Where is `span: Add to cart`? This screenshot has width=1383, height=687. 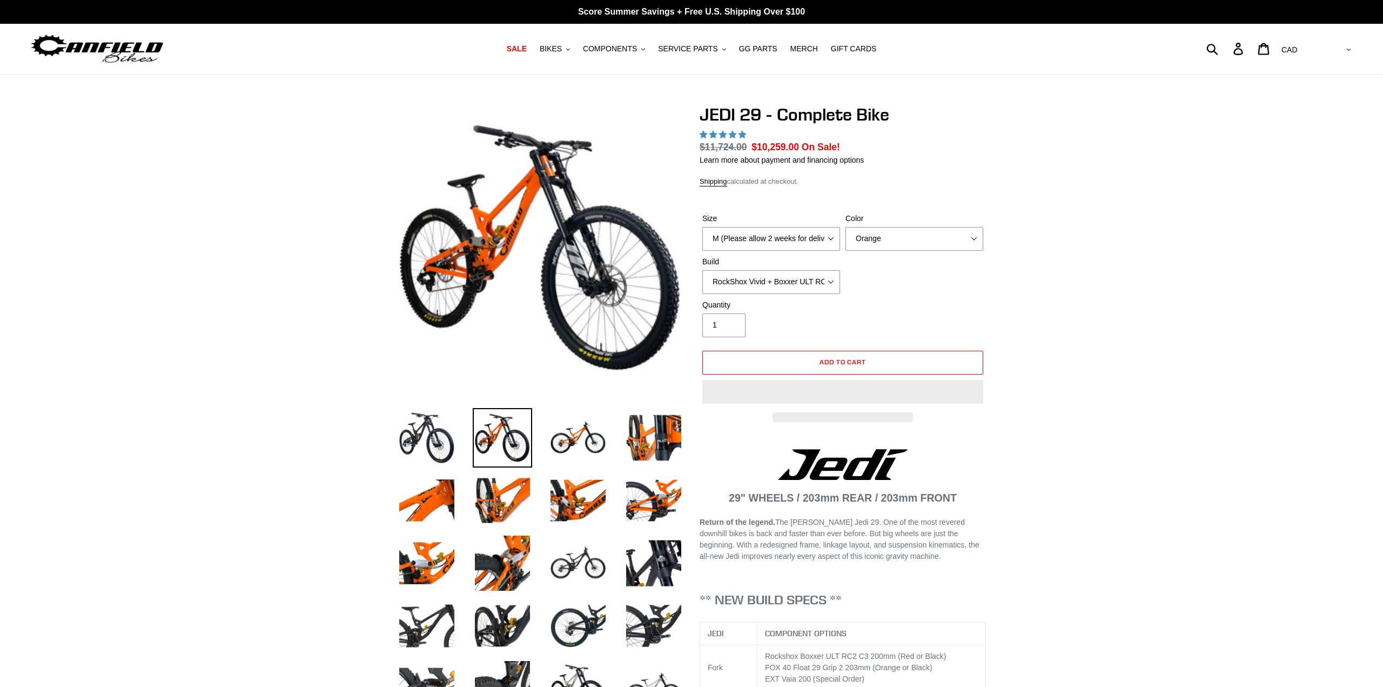
span: Add to cart is located at coordinates (843, 362).